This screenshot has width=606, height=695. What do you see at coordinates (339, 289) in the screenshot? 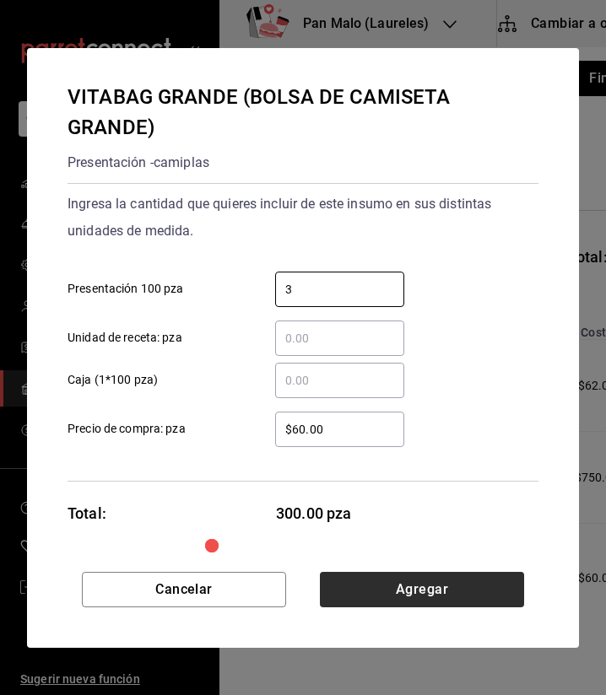
I see `input: Presentación 100 pza` at bounding box center [339, 289].